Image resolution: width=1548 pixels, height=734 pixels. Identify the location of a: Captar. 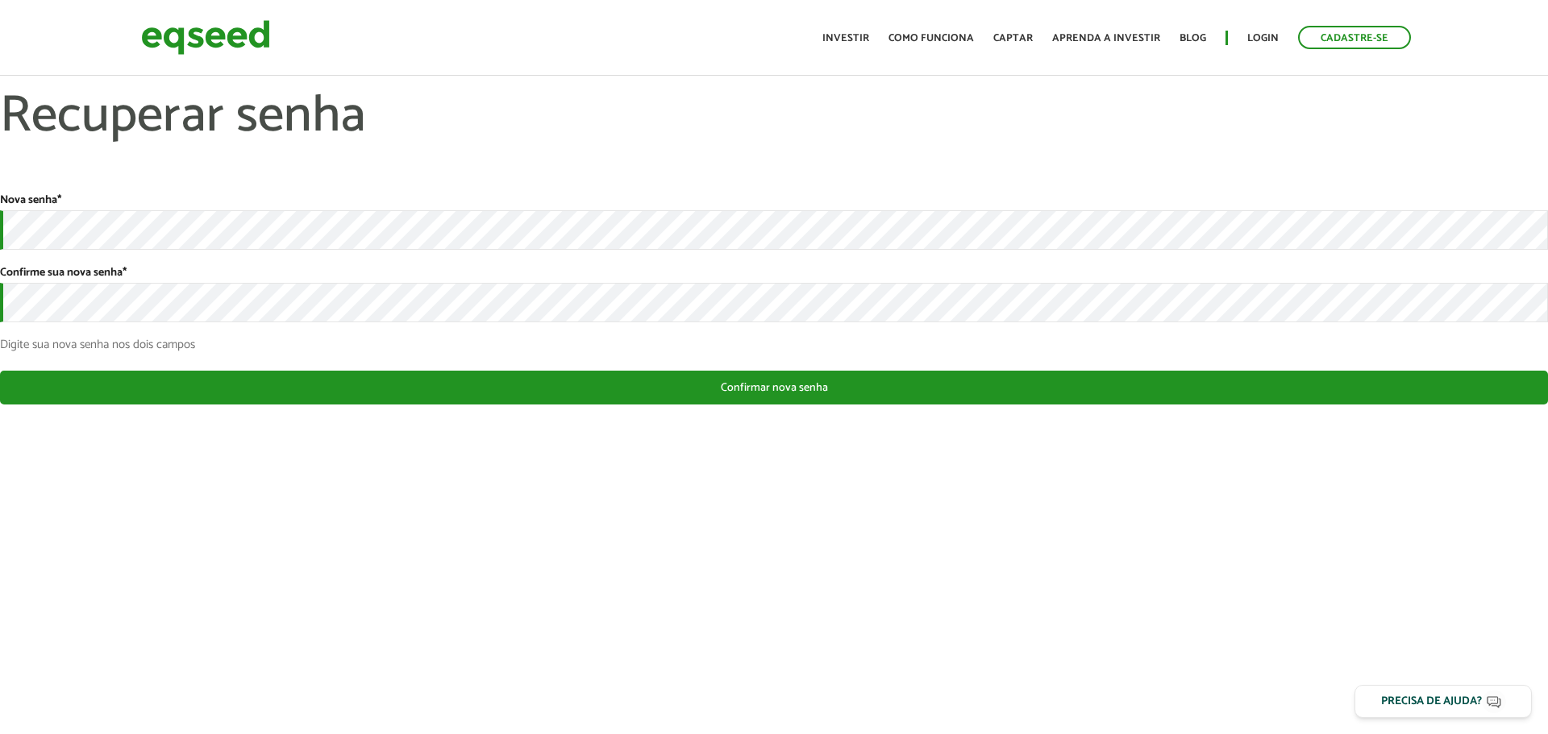
(1013, 38).